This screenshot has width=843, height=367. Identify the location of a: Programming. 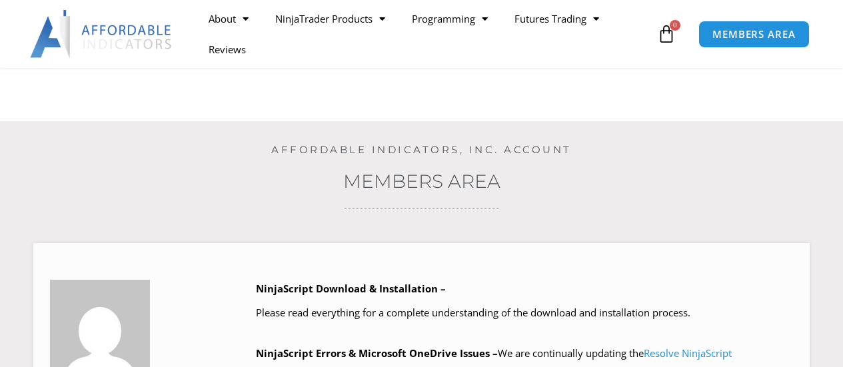
(450, 19).